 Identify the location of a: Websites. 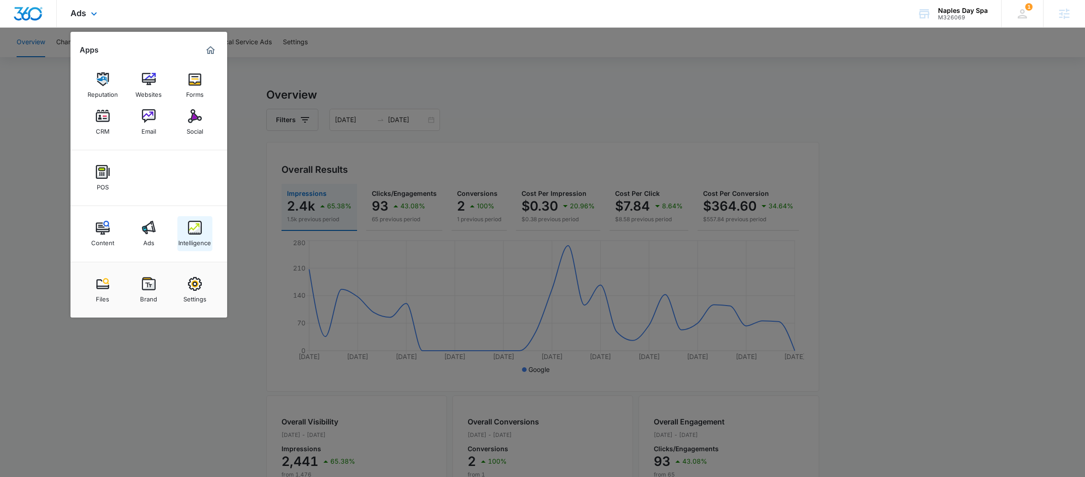
(149, 85).